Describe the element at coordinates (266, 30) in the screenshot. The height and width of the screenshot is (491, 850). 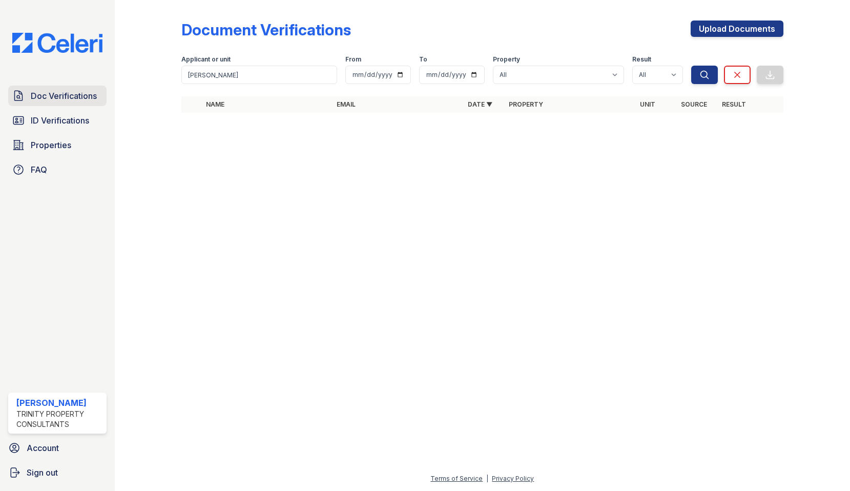
I see `div: Document Verifications` at that location.